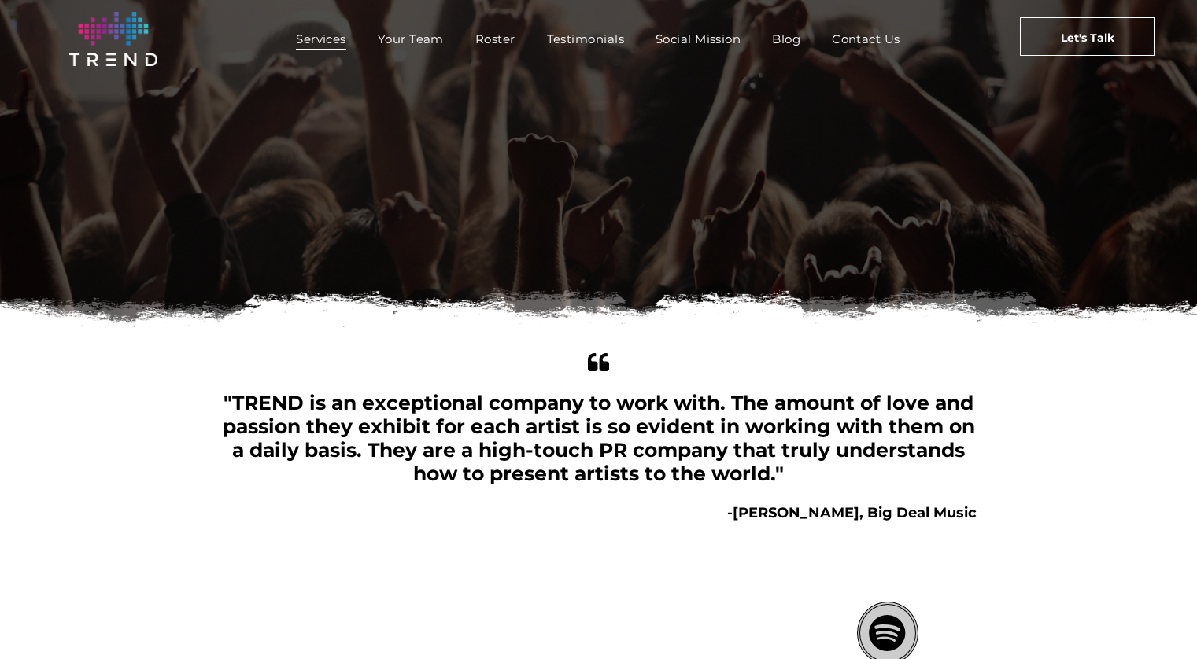 This screenshot has height=659, width=1197. Describe the element at coordinates (866, 39) in the screenshot. I see `a: Contact Us` at that location.